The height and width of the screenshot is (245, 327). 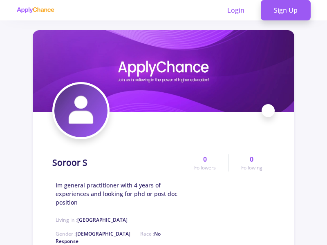 What do you see at coordinates (108, 237) in the screenshot?
I see `span: Race :` at bounding box center [108, 237].